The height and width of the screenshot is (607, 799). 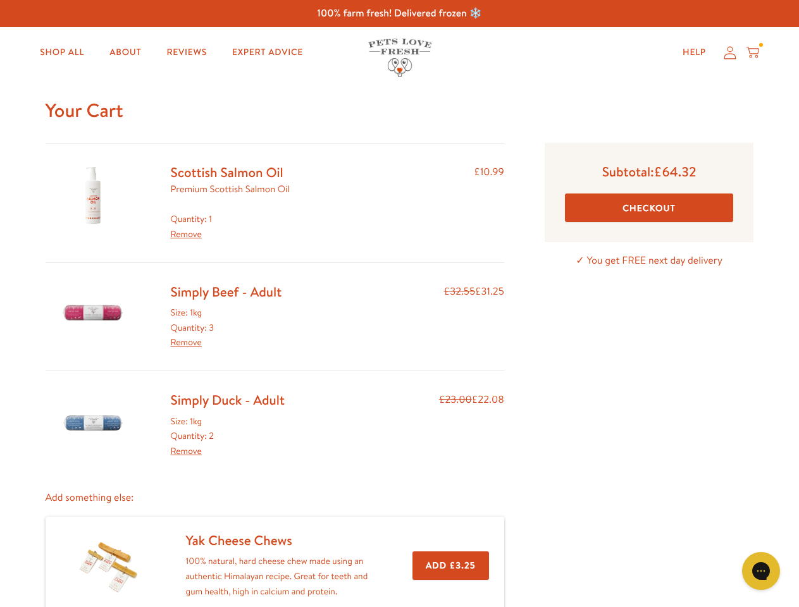 I want to click on button: Checkout, so click(x=649, y=208).